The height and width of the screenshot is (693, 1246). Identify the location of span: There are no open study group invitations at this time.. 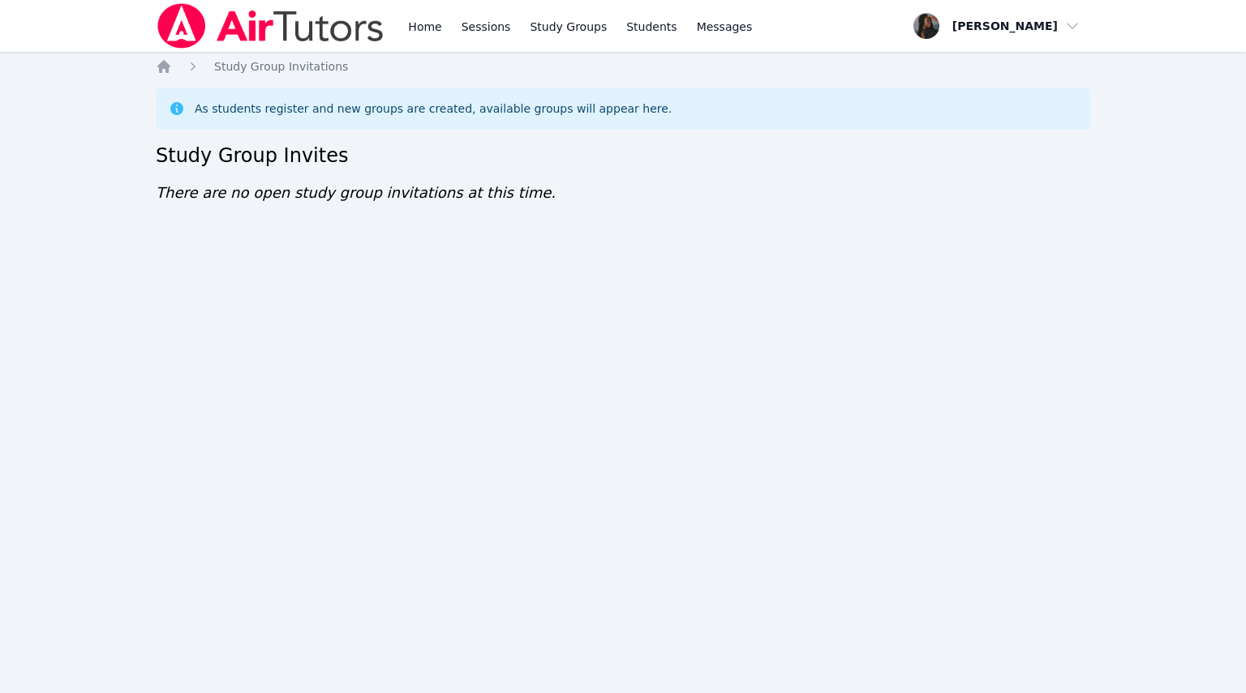
(355, 192).